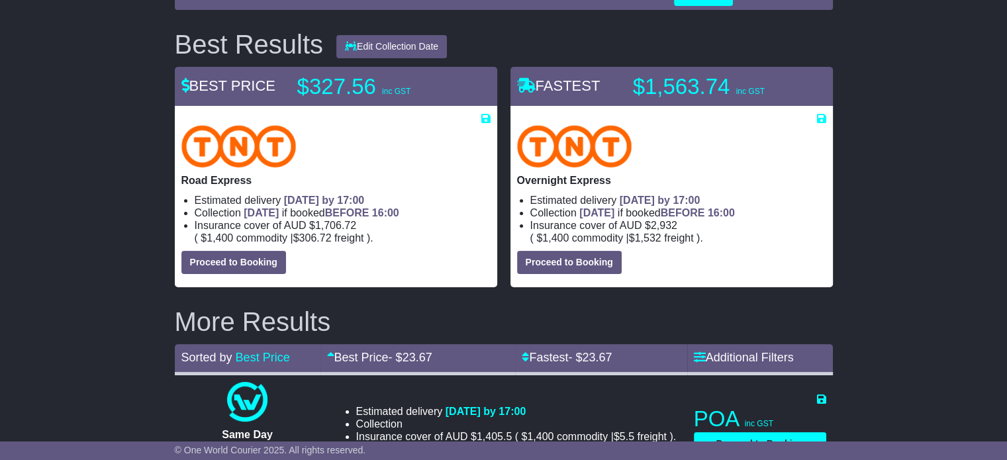  Describe the element at coordinates (494, 436) in the screenshot. I see `span: 1,405.5` at that location.